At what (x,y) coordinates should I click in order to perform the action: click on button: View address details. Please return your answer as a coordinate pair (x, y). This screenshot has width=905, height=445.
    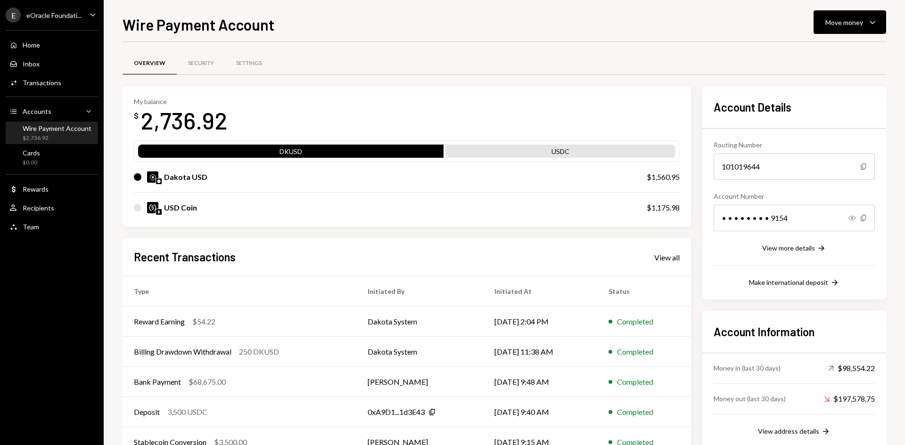
    Looking at the image, I should click on (794, 432).